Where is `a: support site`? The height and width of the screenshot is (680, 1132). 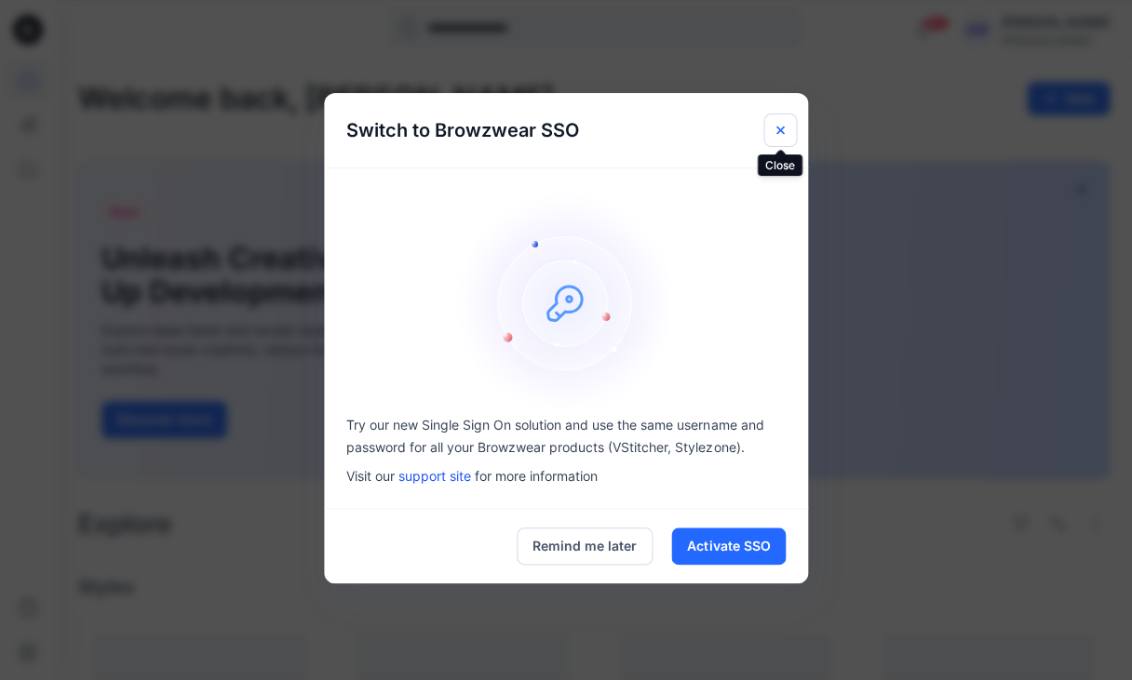
a: support site is located at coordinates (435, 476).